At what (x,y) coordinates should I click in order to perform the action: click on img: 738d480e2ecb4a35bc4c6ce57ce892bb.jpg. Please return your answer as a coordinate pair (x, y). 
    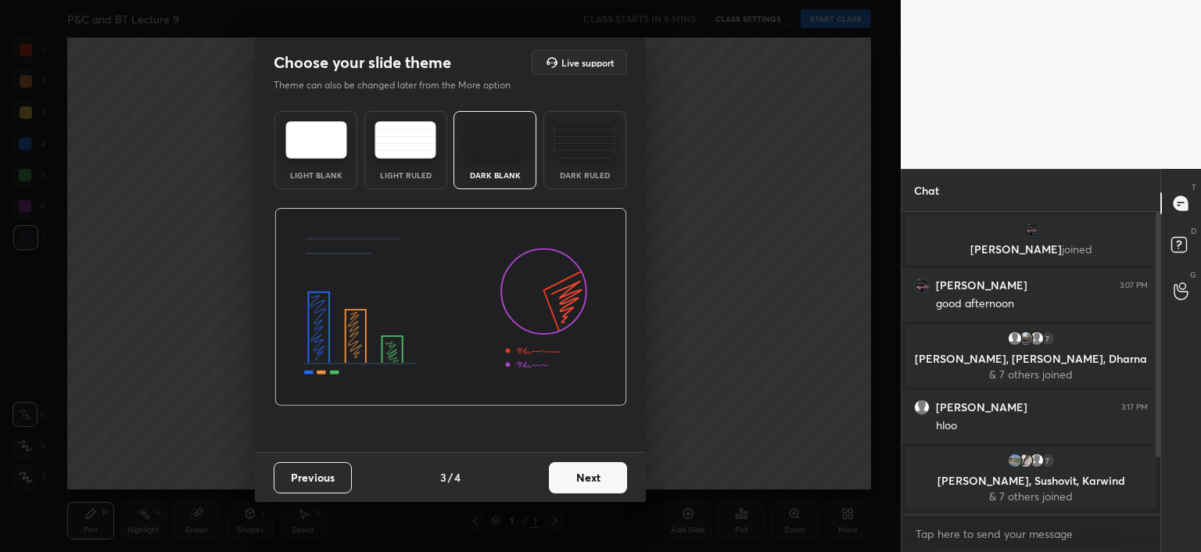
    Looking at the image, I should click on (1015, 461).